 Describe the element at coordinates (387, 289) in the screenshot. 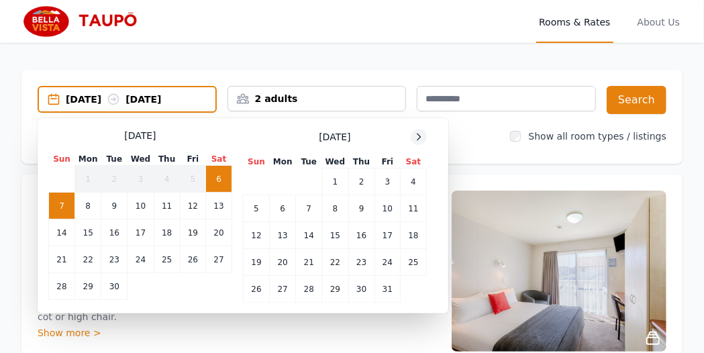

I see `td: 31` at that location.